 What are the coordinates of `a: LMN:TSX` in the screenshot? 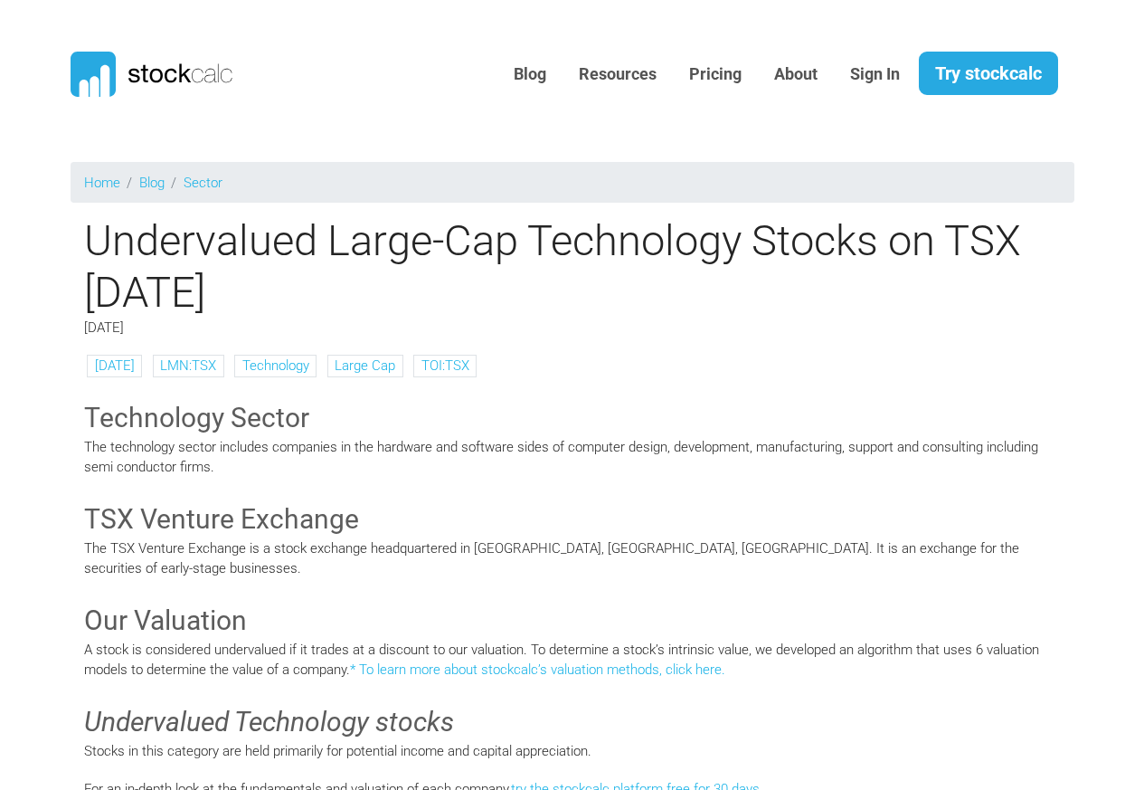 It's located at (188, 365).